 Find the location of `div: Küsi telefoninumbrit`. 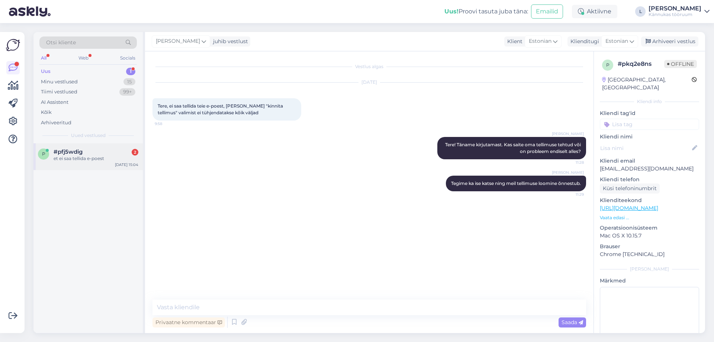

div: Küsi telefoninumbrit is located at coordinates (630, 188).